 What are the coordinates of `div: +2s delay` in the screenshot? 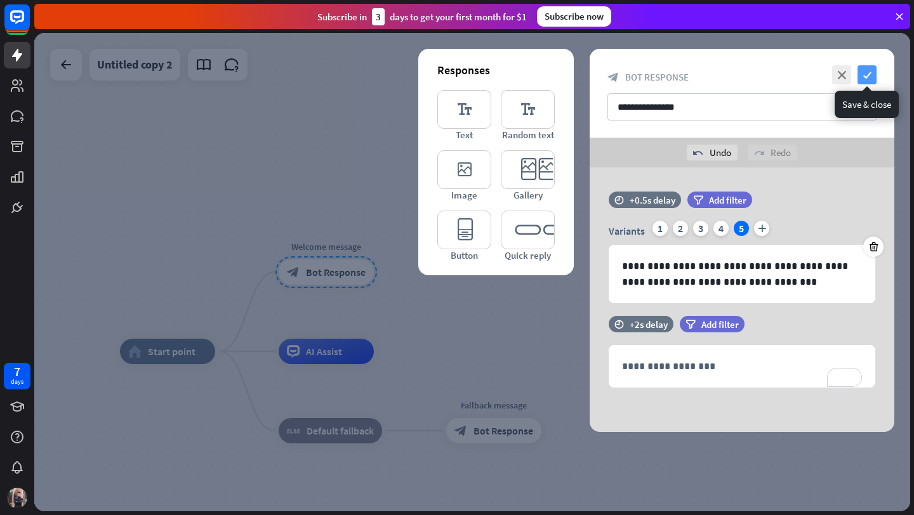 It's located at (649, 324).